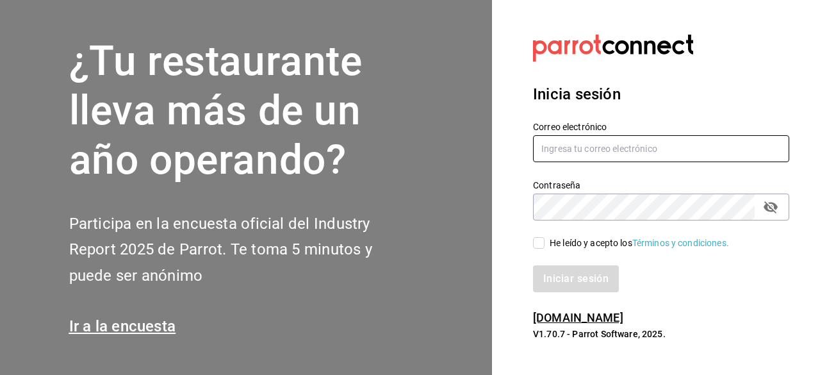 Image resolution: width=820 pixels, height=375 pixels. I want to click on div: He leído y acepto los, so click(639, 243).